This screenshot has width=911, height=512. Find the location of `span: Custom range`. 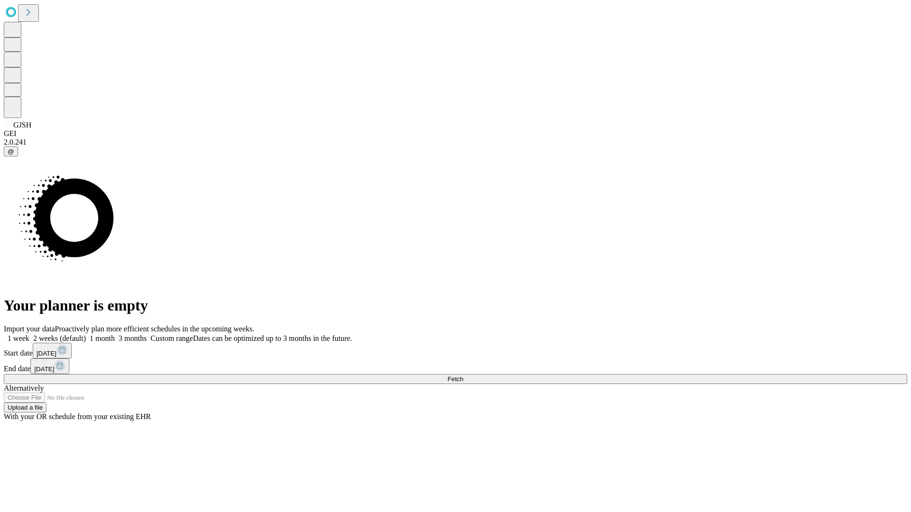

span: Custom range is located at coordinates (171, 338).